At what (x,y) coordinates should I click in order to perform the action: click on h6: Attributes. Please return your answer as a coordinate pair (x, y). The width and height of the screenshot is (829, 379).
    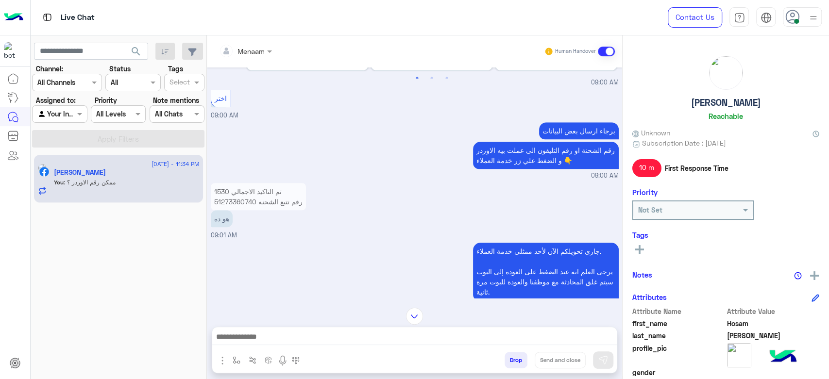
    Looking at the image, I should click on (649, 297).